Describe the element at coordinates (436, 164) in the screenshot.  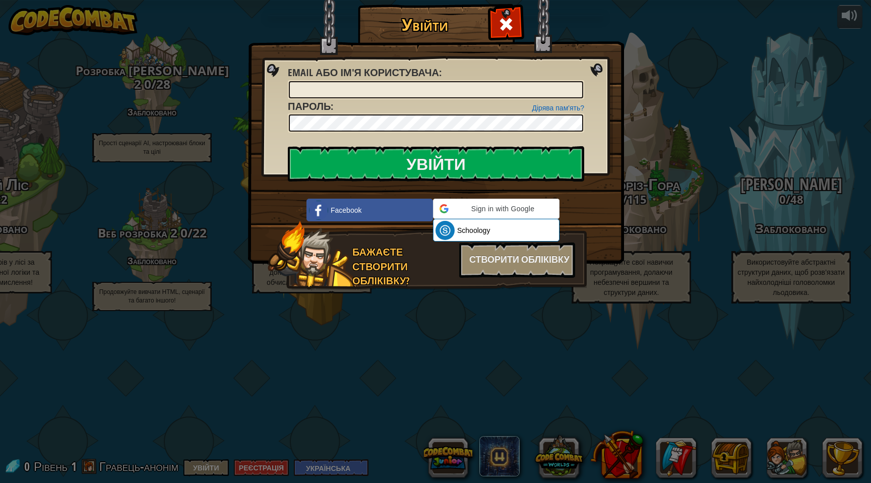
I see `input: Увійти` at that location.